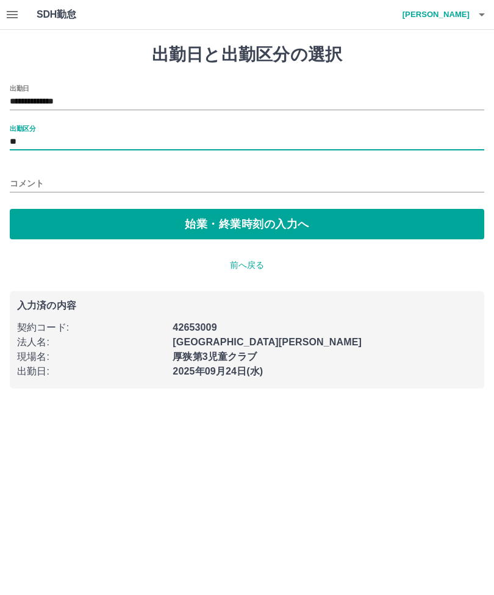 This screenshot has width=494, height=595. Describe the element at coordinates (91, 342) in the screenshot. I see `p: 法人名 :` at that location.